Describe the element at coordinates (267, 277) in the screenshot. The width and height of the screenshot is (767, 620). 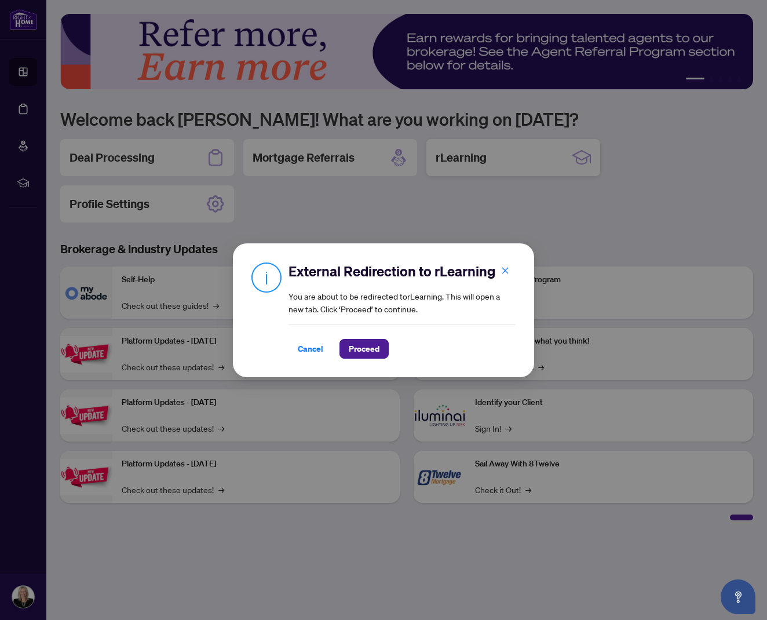
I see `img: Info Icon` at that location.